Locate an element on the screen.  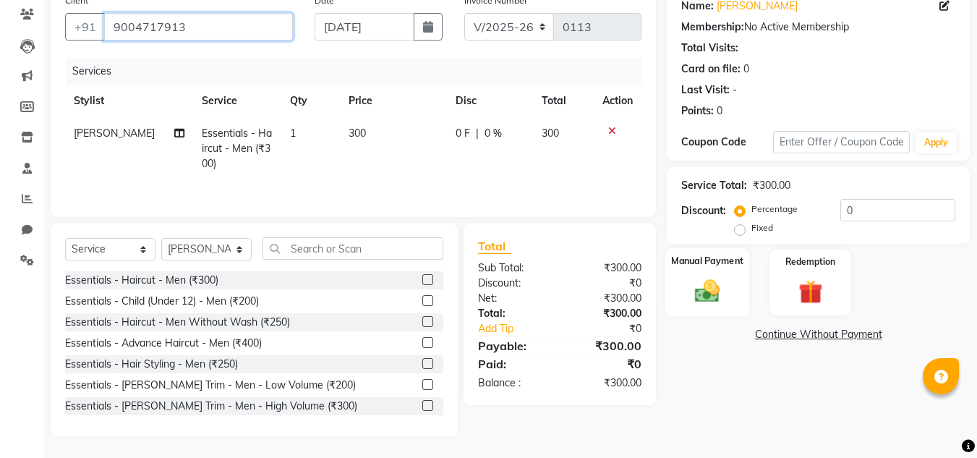
span: 1 is located at coordinates (293, 133).